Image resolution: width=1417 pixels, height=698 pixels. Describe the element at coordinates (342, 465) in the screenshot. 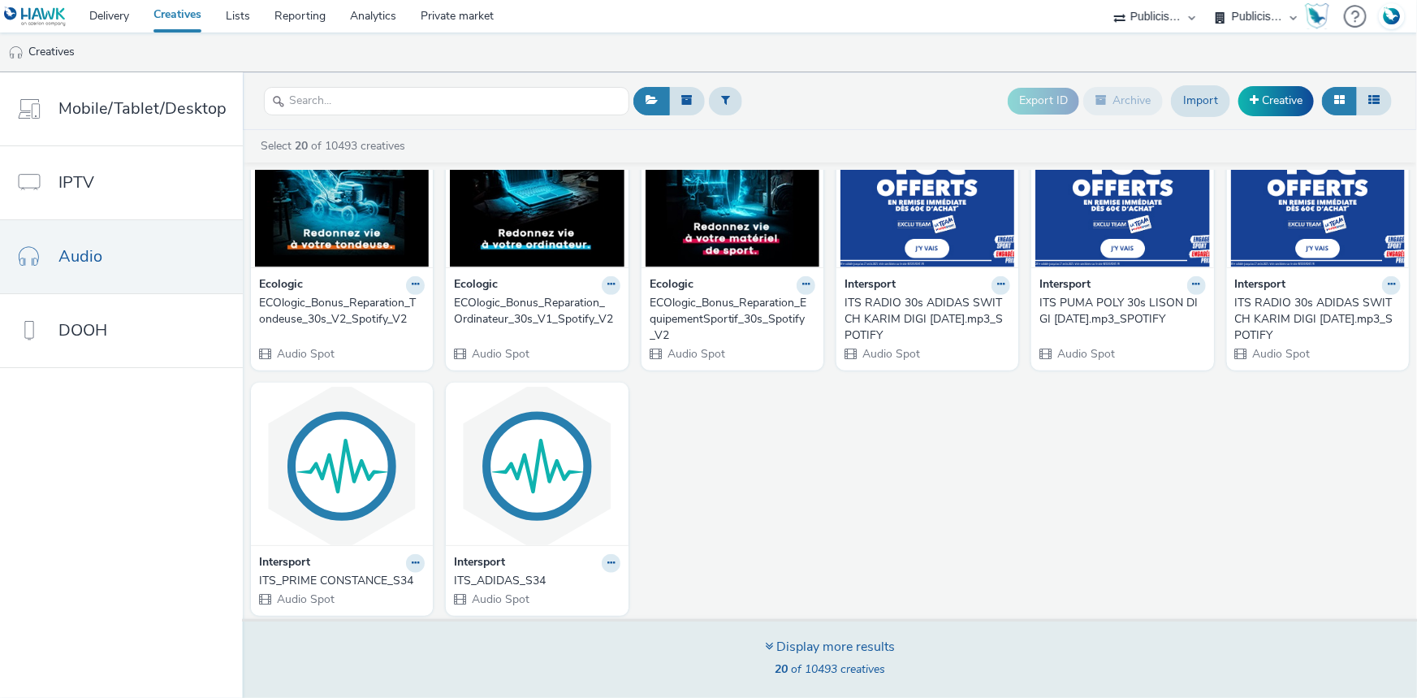

I see `img: ITS_PRIME CONSTANCE_S34 visual` at that location.